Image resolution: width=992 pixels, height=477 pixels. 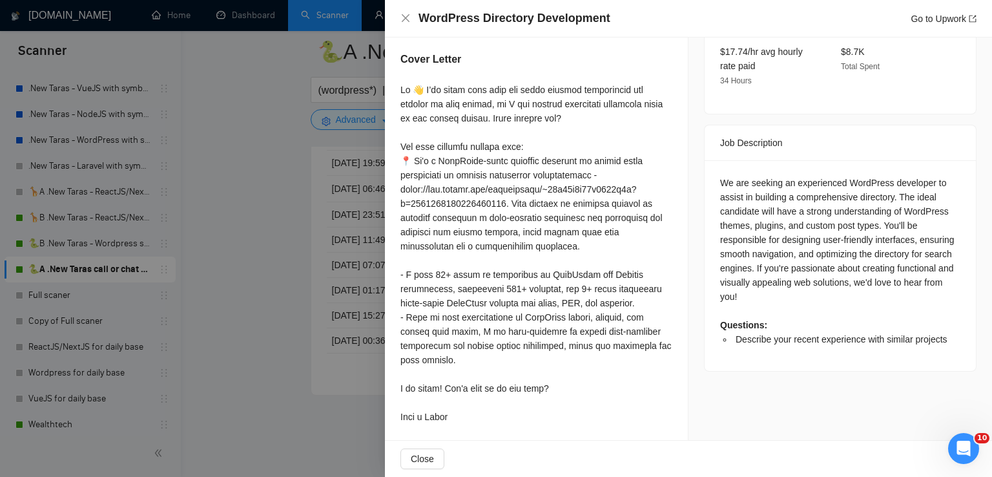 What do you see at coordinates (842, 339) in the screenshot?
I see `span: Describe your recent experience with similar projects` at bounding box center [842, 339].